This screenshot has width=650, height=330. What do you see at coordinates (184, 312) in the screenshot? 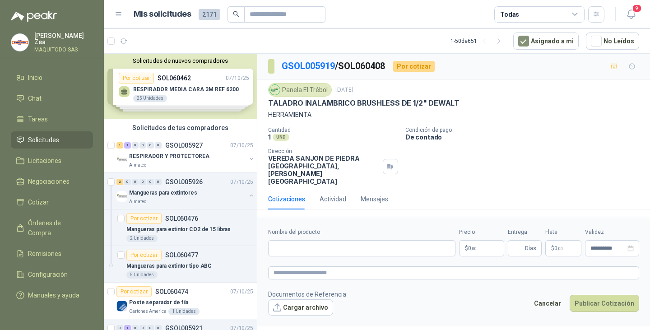
I see `div: 1 Unidades` at bounding box center [184, 312].